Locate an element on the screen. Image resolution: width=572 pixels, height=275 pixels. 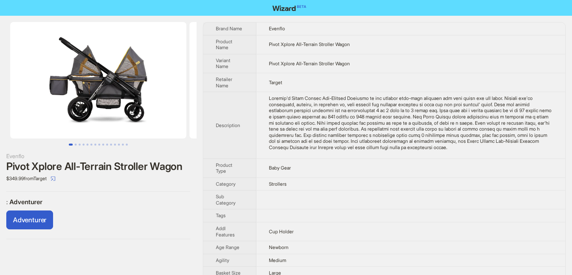
img: Pivot Xplore All-Terrain Stroller Wagon Pivot Xplore All-Terrain Stroller Wagon image 2 is located at coordinates (277, 80).